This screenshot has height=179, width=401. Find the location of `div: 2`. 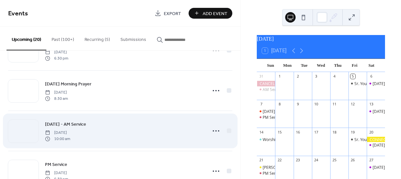

div: 2 is located at coordinates (298, 76).